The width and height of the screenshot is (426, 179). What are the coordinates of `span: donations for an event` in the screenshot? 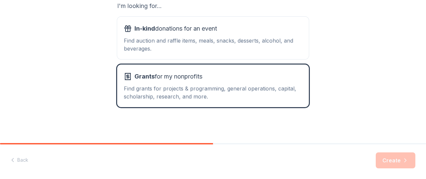 It's located at (176, 29).